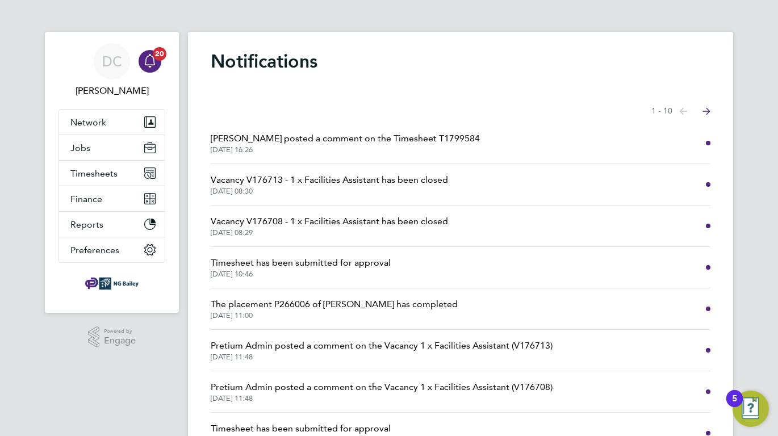 This screenshot has height=436, width=778. I want to click on span: 1 - 10, so click(662, 111).